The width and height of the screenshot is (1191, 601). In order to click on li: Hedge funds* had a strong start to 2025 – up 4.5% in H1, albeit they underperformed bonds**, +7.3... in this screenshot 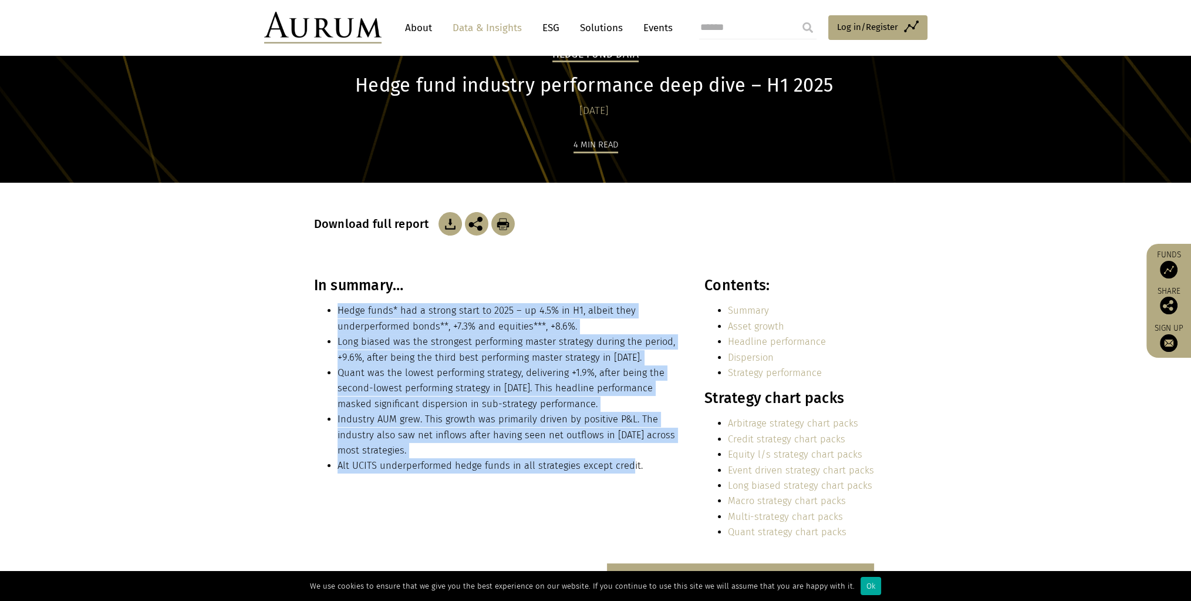, I will do `click(508, 318)`.